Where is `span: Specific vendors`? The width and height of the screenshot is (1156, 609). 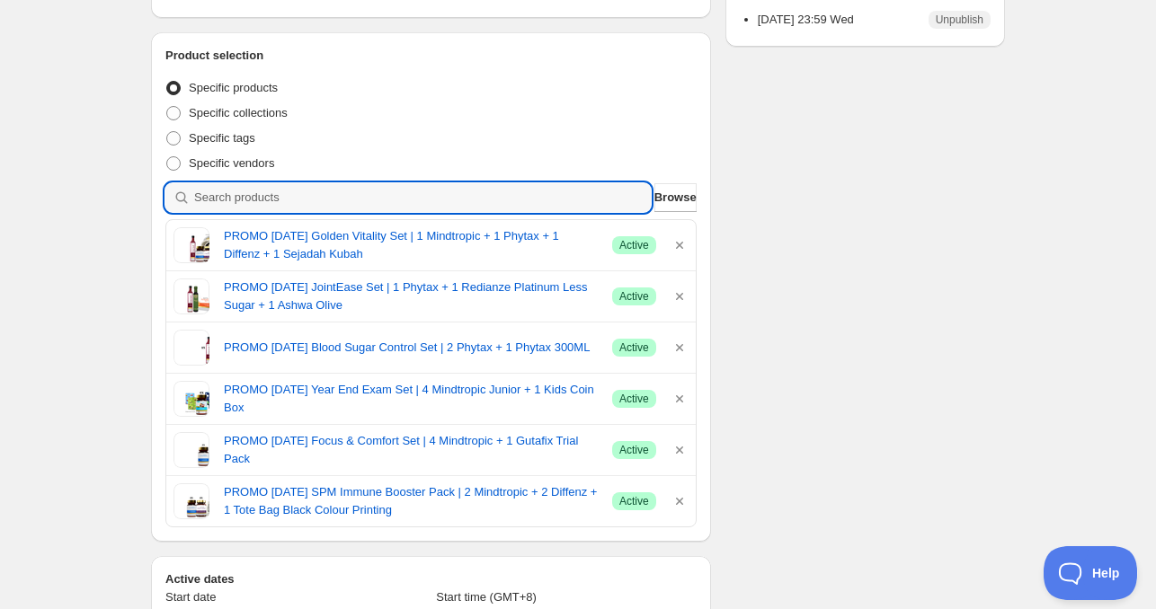 span: Specific vendors is located at coordinates (231, 163).